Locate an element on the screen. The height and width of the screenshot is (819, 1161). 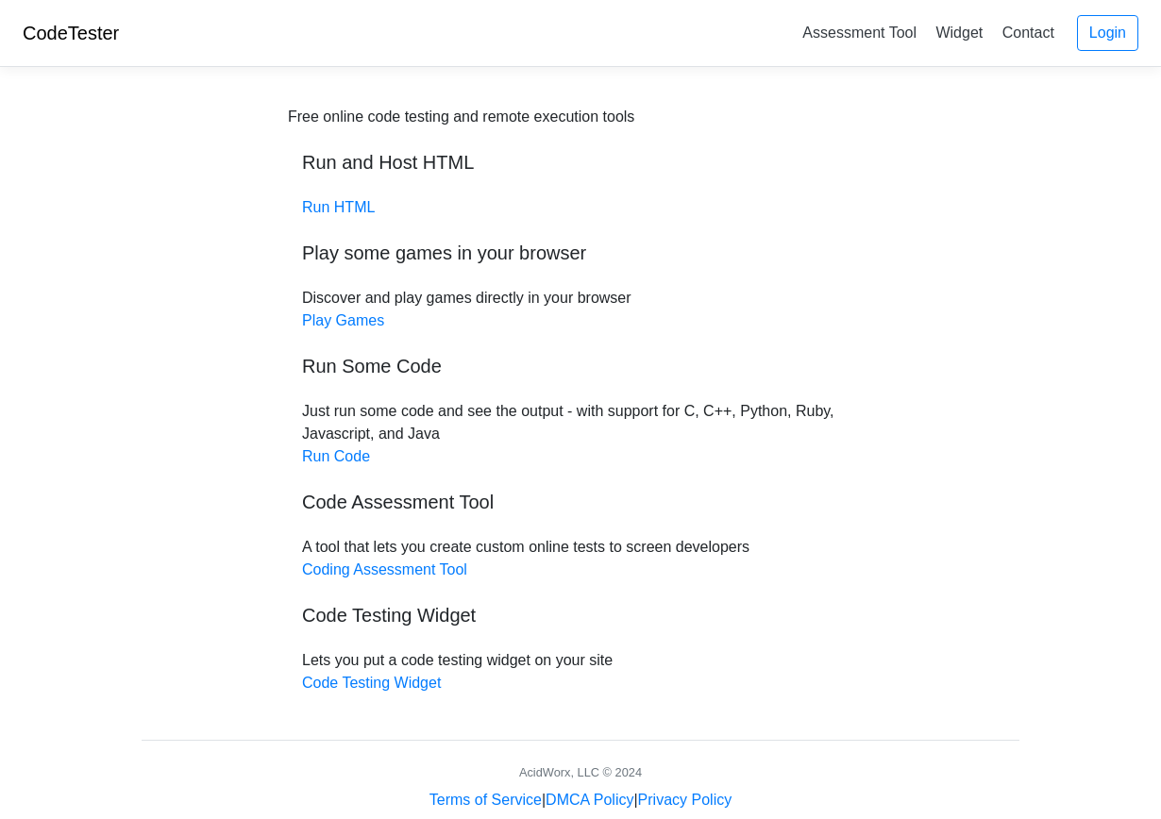
h5: Play some games in your browser is located at coordinates (580, 253).